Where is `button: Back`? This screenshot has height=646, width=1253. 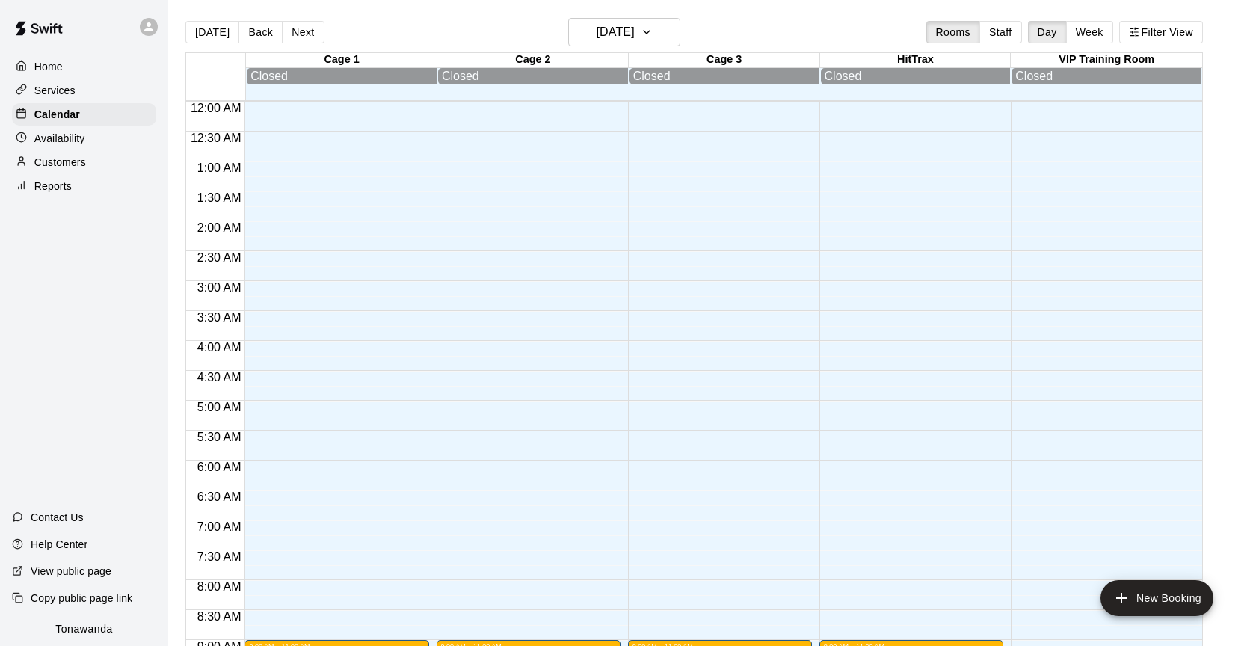 button: Back is located at coordinates (260, 32).